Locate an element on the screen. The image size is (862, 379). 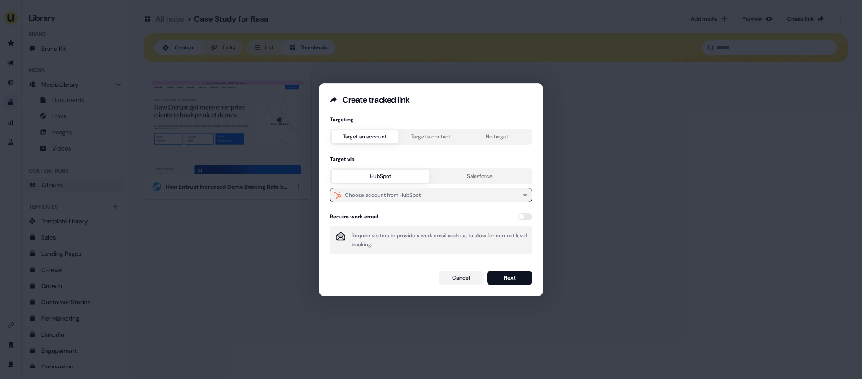
div: Targeting is located at coordinates (431, 119).